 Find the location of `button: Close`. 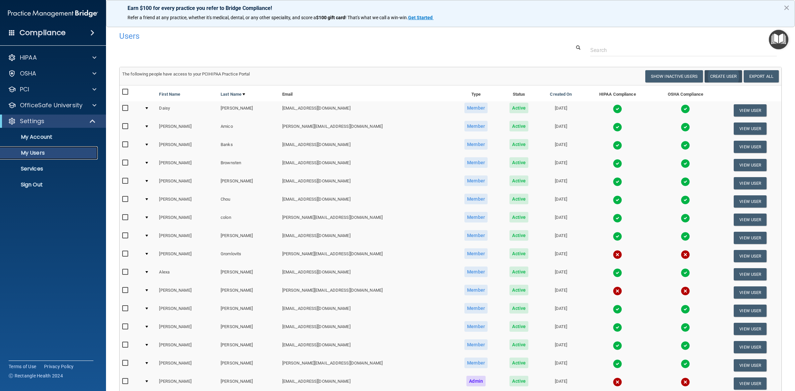

button: Close is located at coordinates (787, 8).